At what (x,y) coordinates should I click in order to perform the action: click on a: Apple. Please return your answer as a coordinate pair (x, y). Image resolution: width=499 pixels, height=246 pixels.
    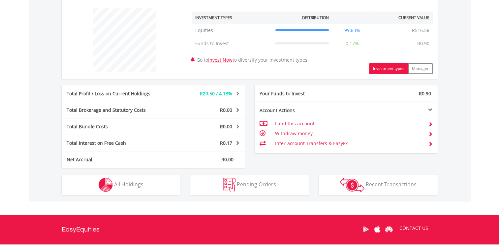
    Looking at the image, I should click on (377, 229).